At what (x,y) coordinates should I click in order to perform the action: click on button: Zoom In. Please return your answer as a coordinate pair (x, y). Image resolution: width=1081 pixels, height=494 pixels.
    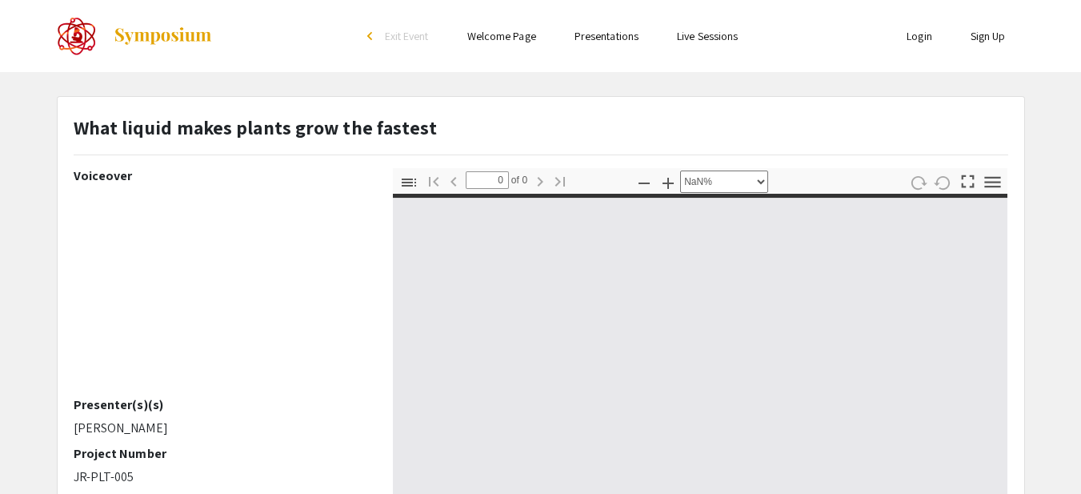
    Looking at the image, I should click on (668, 182).